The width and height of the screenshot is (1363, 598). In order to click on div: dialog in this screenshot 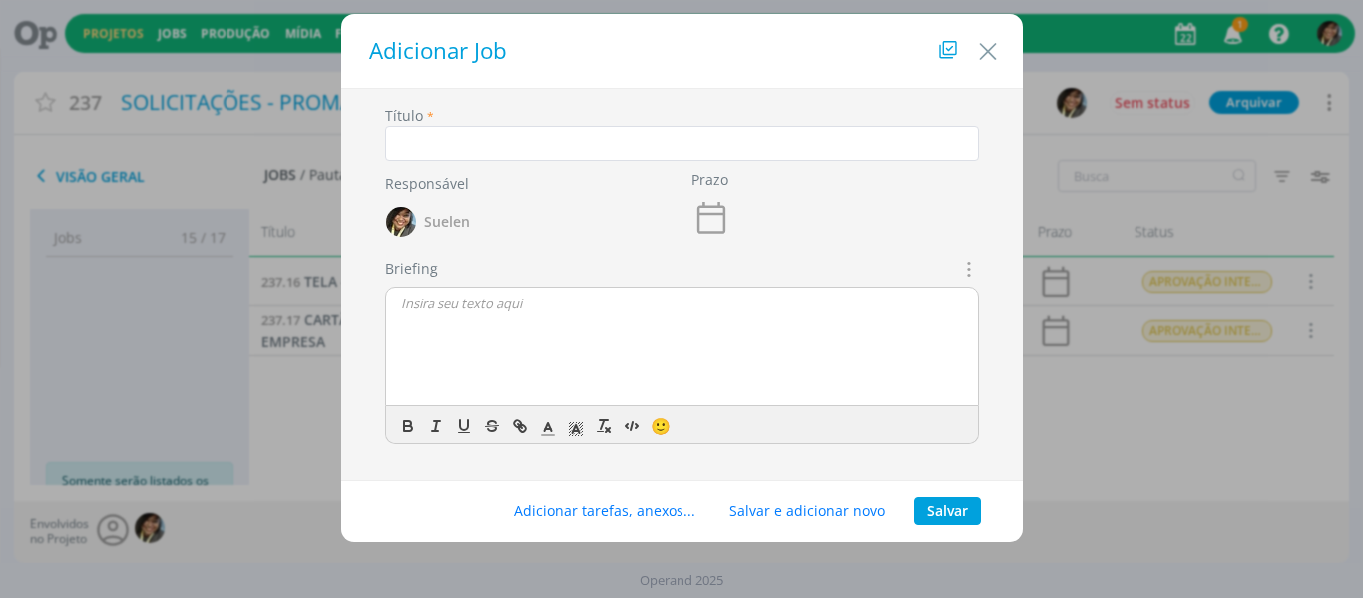, I will do `click(682, 277)`.